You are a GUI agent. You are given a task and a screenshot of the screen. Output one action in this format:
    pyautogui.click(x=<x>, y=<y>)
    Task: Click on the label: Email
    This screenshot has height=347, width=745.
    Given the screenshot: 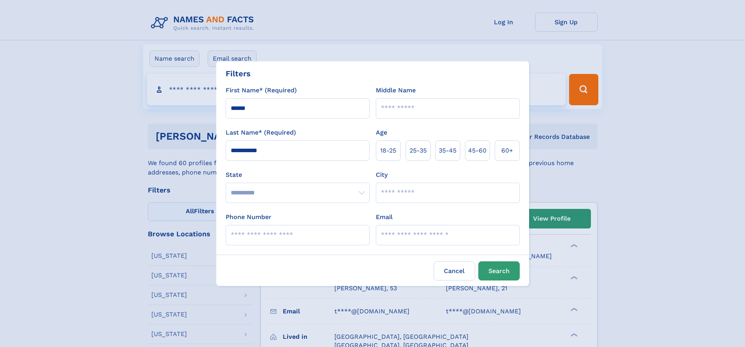 What is the action you would take?
    pyautogui.click(x=384, y=217)
    